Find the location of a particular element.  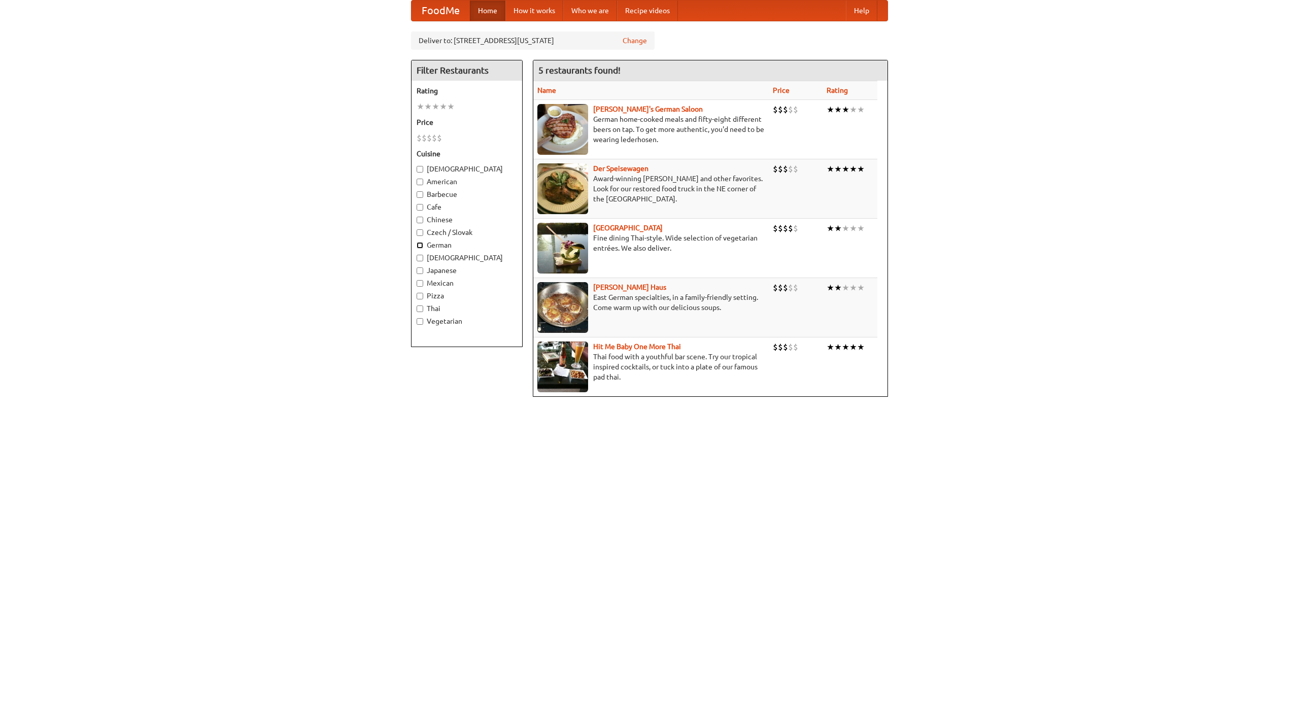

p: German home-cooked meals and fifty-eight different beers on tap. To get more authentic, you'd nee... is located at coordinates (651, 129).